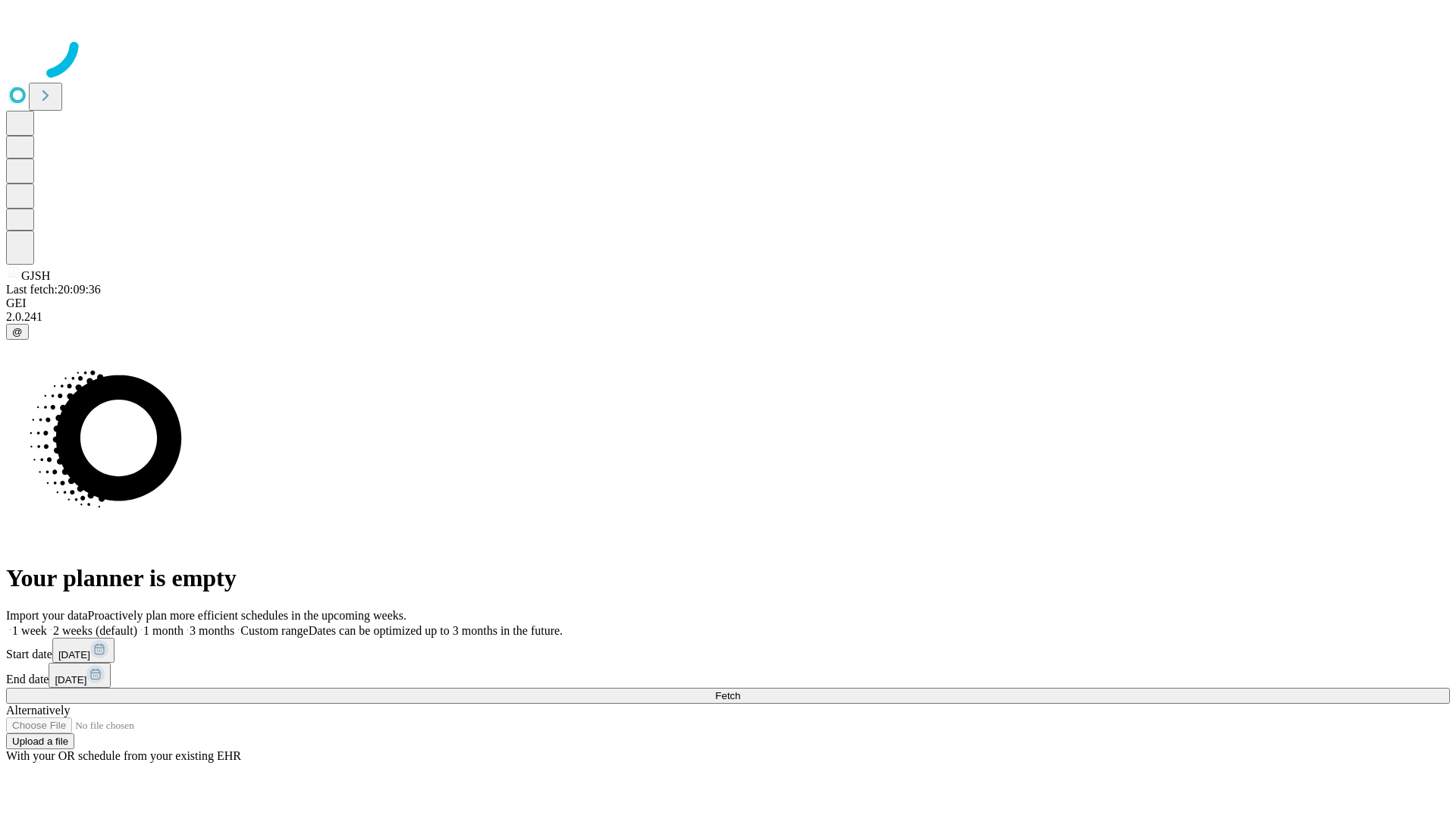  What do you see at coordinates (38, 710) in the screenshot?
I see `span: Alternatively` at bounding box center [38, 710].